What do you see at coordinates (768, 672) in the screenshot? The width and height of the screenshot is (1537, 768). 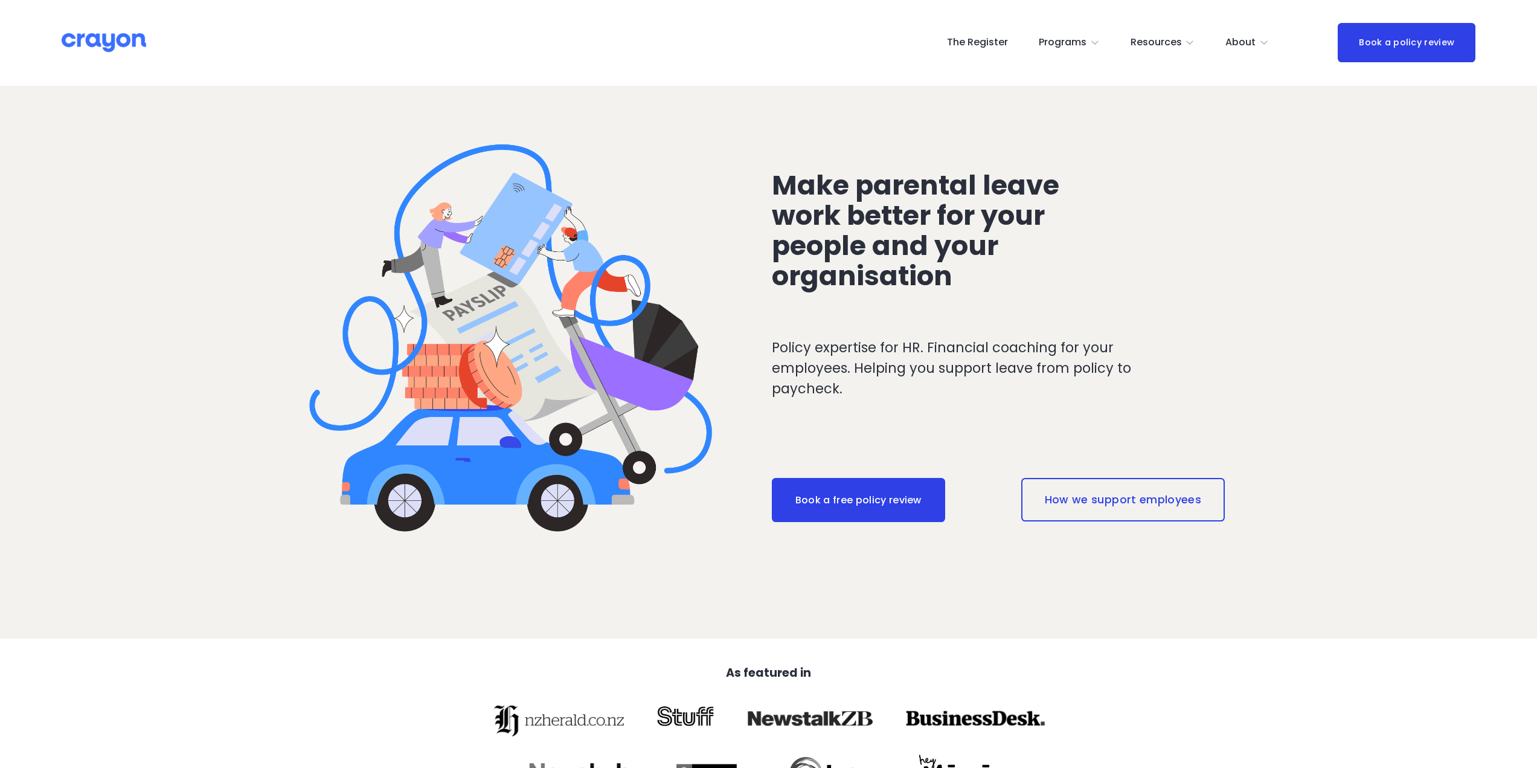 I see `strong: As featured in` at bounding box center [768, 672].